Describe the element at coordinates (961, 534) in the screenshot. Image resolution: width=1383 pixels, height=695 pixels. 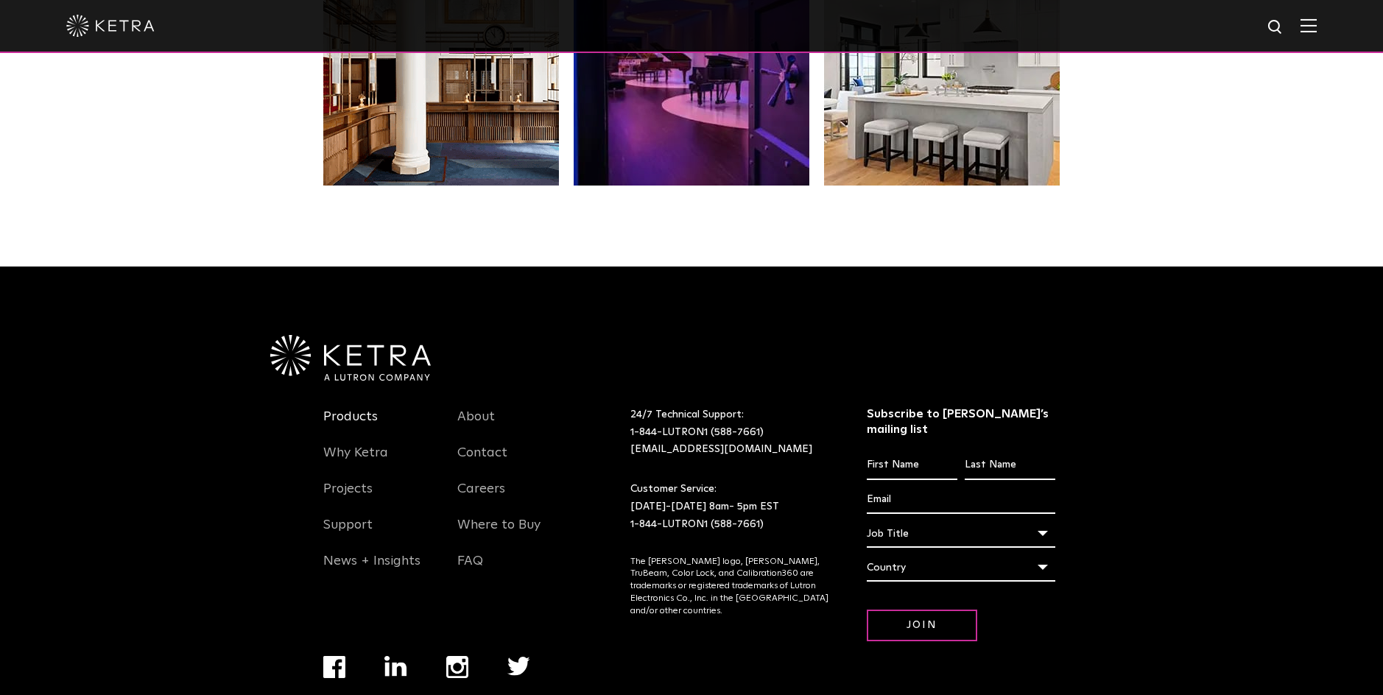
I see `div: Job Title` at that location.